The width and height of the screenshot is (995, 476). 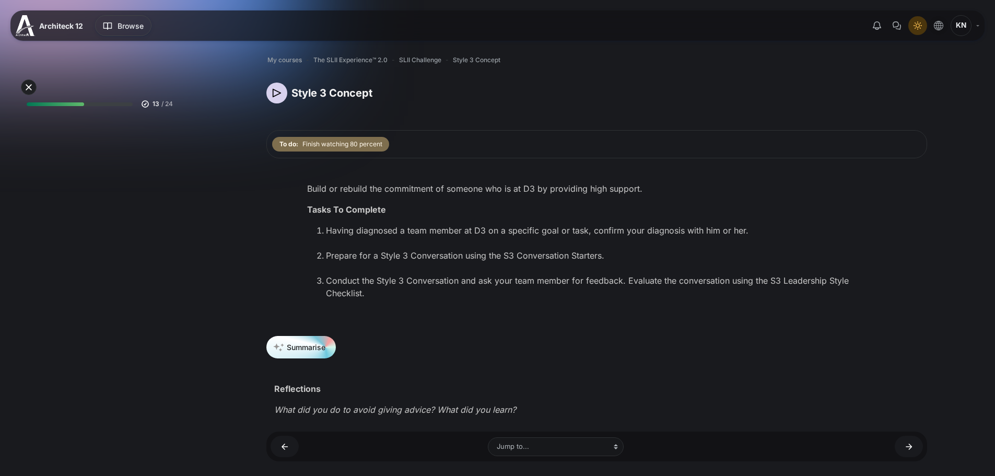 What do you see at coordinates (332, 93) in the screenshot?
I see `h4: Style 3 Concept` at bounding box center [332, 93].